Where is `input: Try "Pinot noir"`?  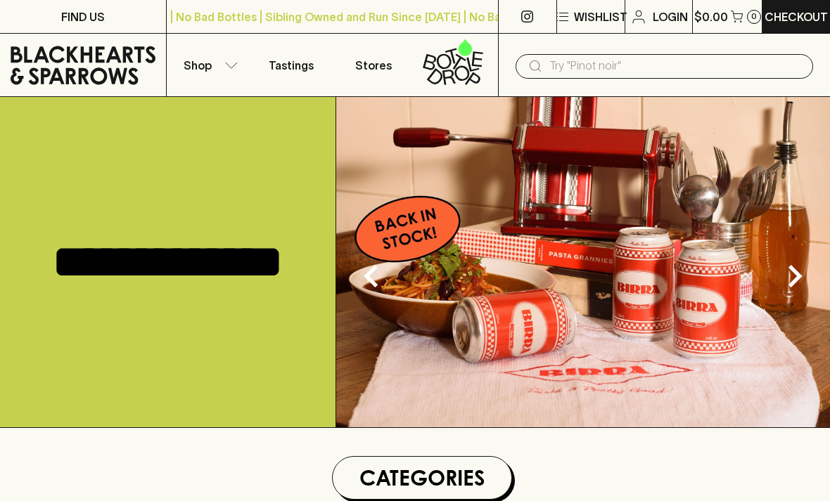
input: Try "Pinot noir" is located at coordinates (675, 66).